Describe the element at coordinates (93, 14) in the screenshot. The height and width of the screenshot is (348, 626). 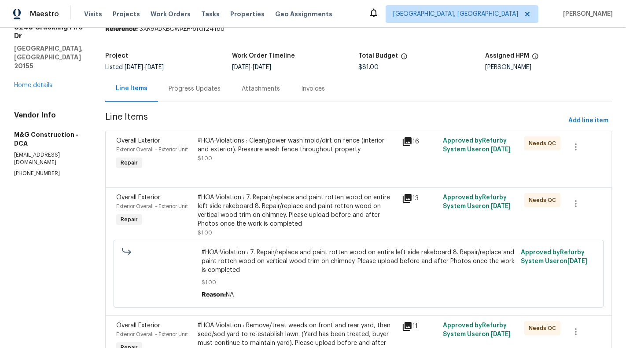
I see `span: Visits` at that location.